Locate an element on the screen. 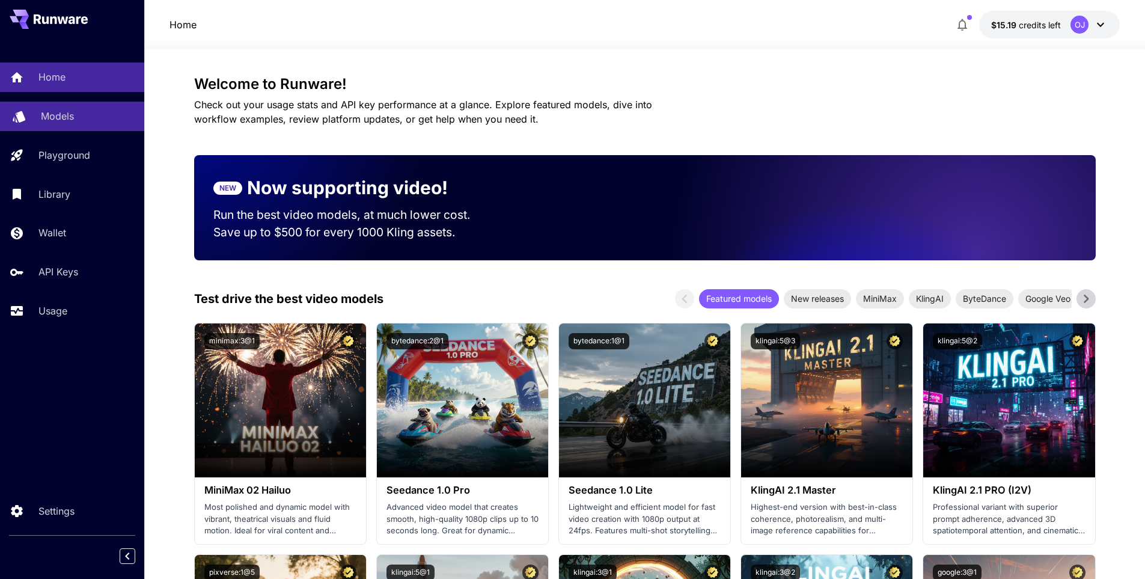 The image size is (1145, 579). p: API Keys is located at coordinates (58, 272).